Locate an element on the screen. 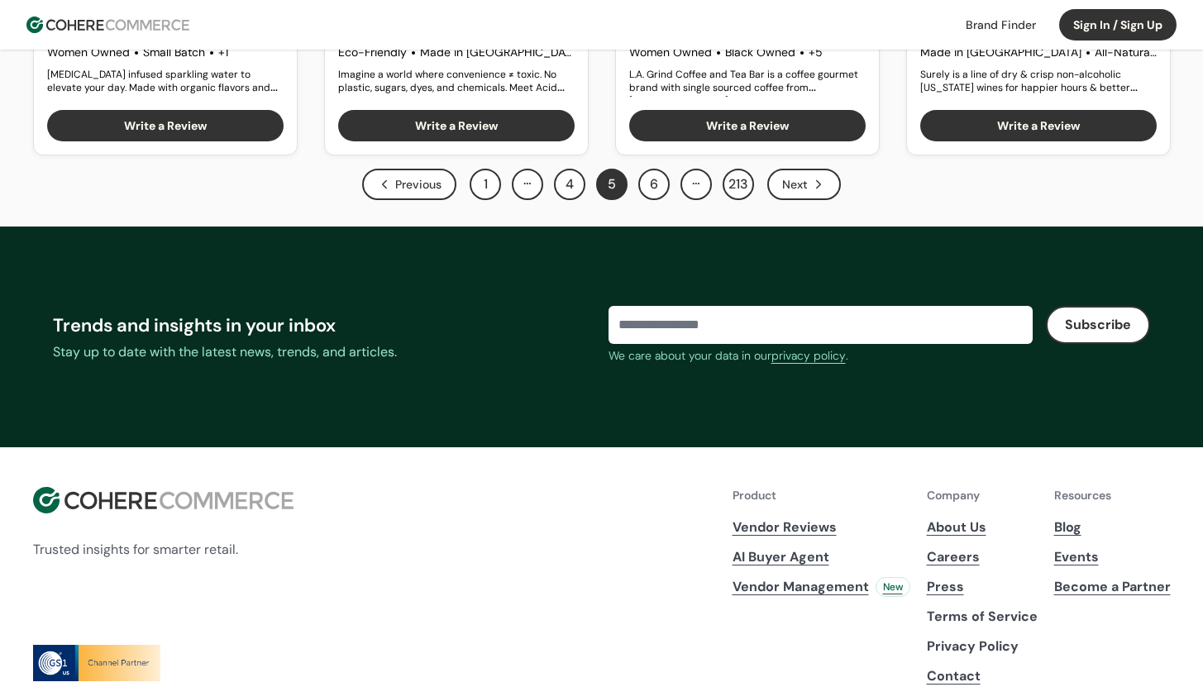  p: Product is located at coordinates (821, 495).